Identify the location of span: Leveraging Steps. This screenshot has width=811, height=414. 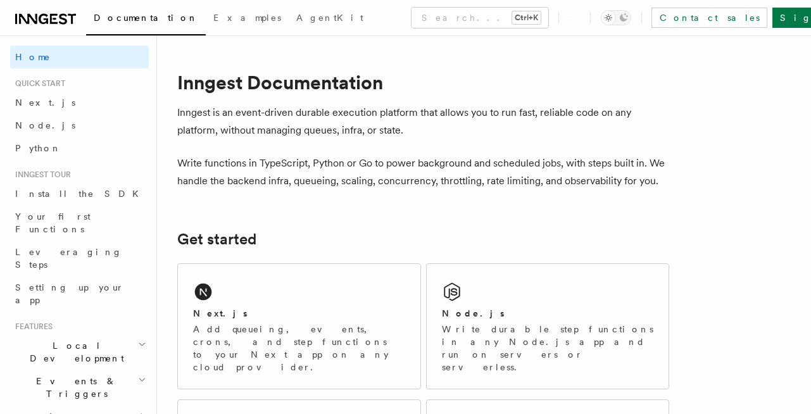
(68, 258).